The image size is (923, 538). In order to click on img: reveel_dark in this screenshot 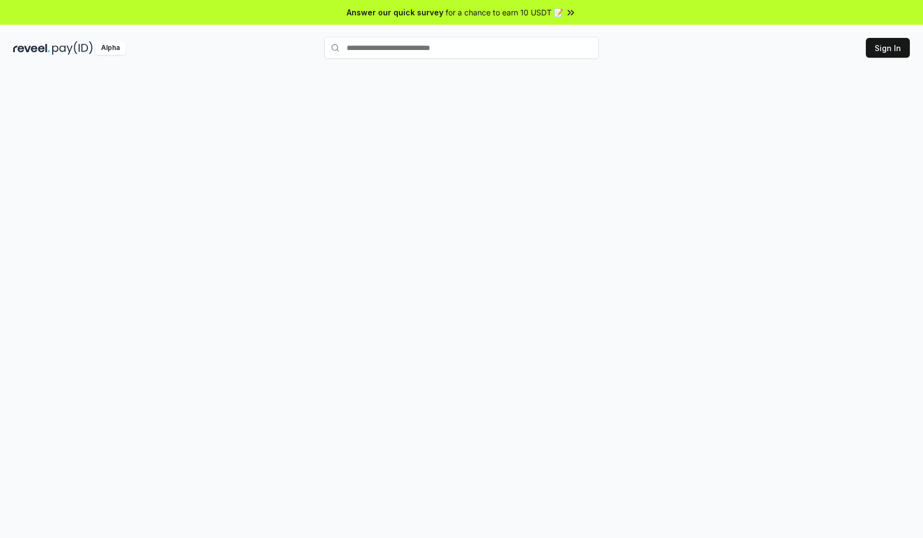, I will do `click(31, 48)`.